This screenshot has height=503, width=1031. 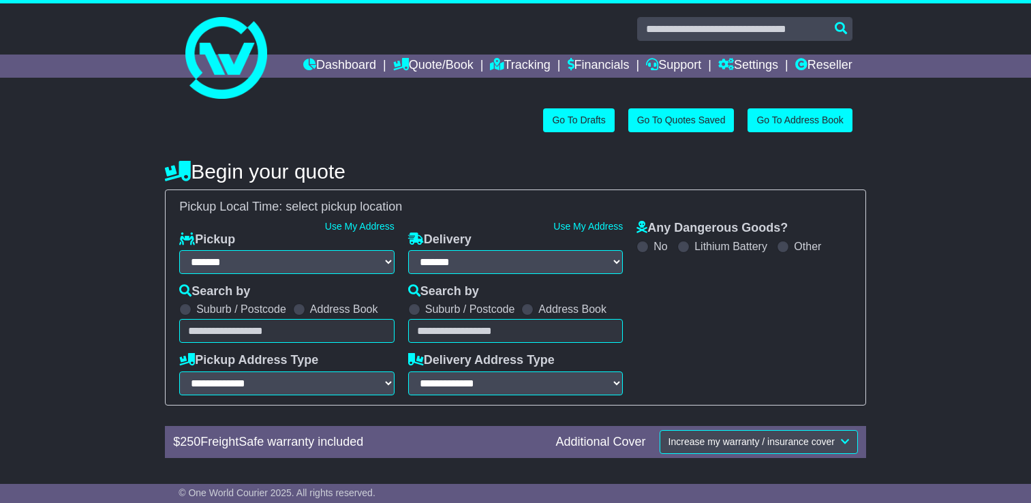 What do you see at coordinates (515, 207) in the screenshot?
I see `div: Pickup Local Time:` at bounding box center [515, 207].